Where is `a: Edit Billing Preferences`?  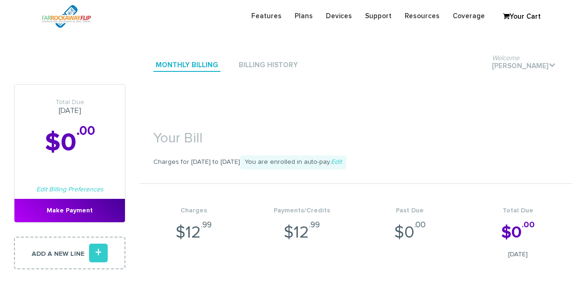 a: Edit Billing Preferences is located at coordinates (70, 189).